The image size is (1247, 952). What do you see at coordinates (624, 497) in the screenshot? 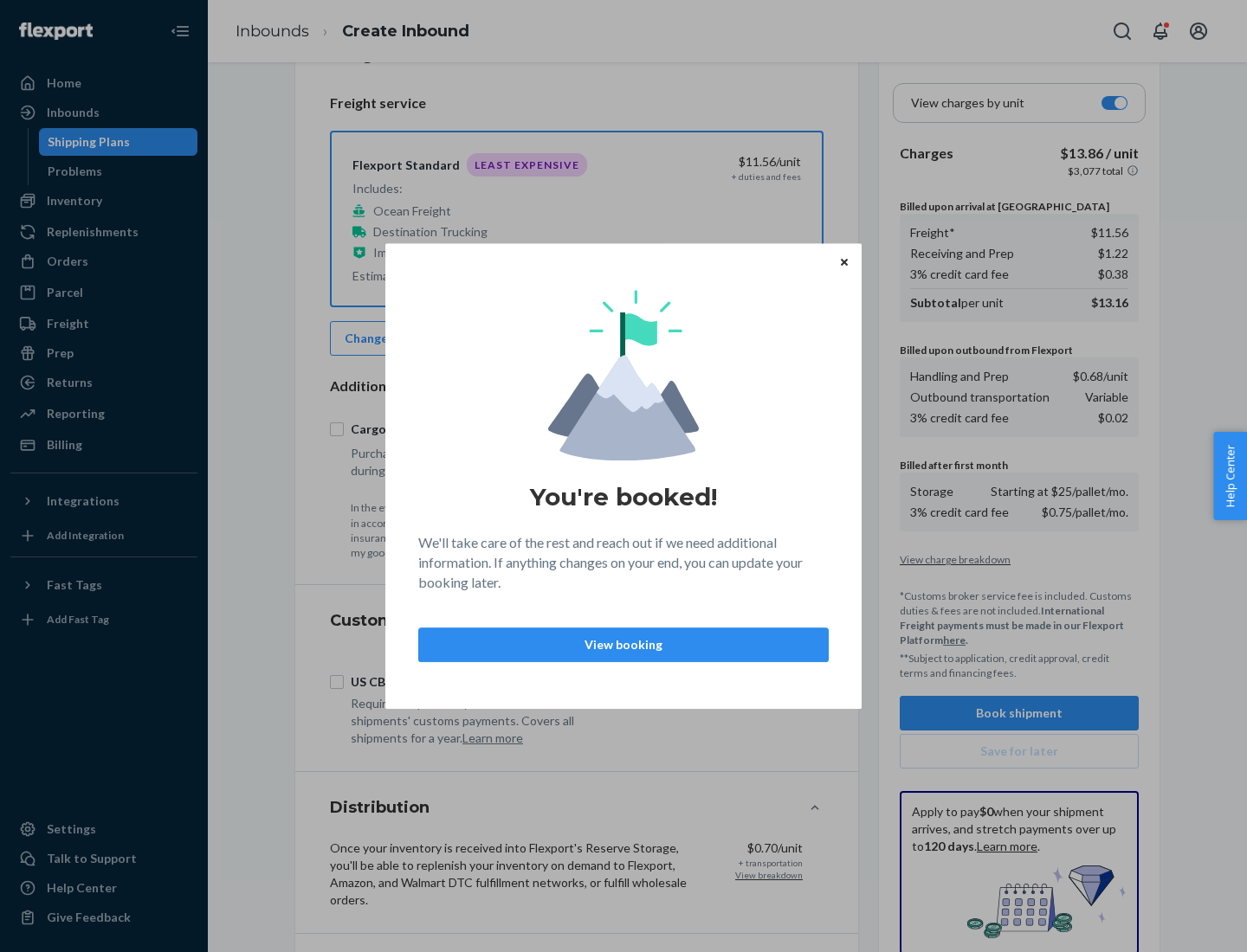
I see `h1: You're booked!` at bounding box center [624, 497].